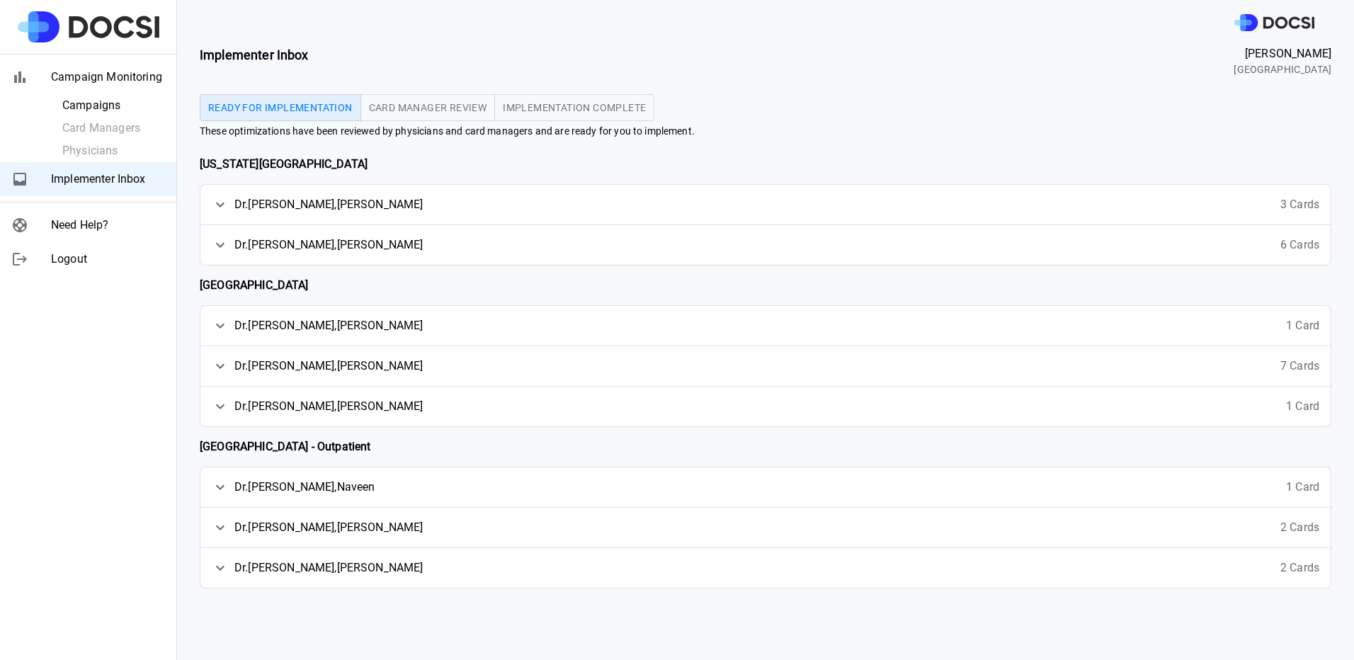 This screenshot has width=1354, height=660. What do you see at coordinates (574, 108) in the screenshot?
I see `span: Implementation Complete` at bounding box center [574, 108].